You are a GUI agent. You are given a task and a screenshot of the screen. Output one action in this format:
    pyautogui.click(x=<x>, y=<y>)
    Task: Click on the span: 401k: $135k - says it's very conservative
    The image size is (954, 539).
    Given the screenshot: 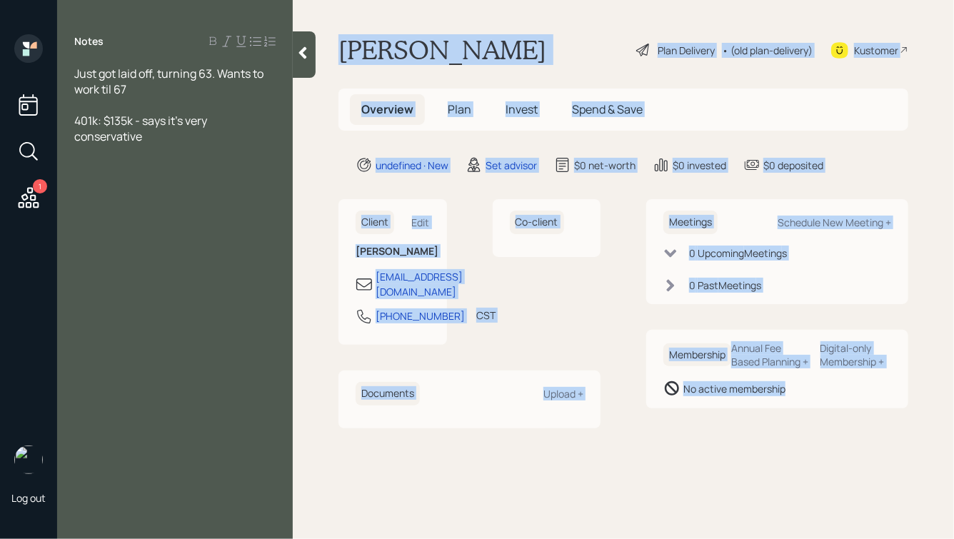 What is the action you would take?
    pyautogui.click(x=141, y=129)
    